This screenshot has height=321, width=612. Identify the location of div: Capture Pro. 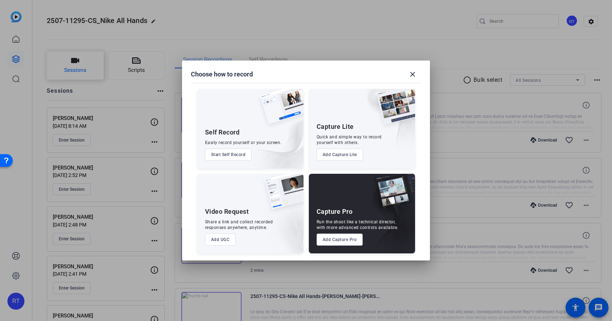
(335, 212).